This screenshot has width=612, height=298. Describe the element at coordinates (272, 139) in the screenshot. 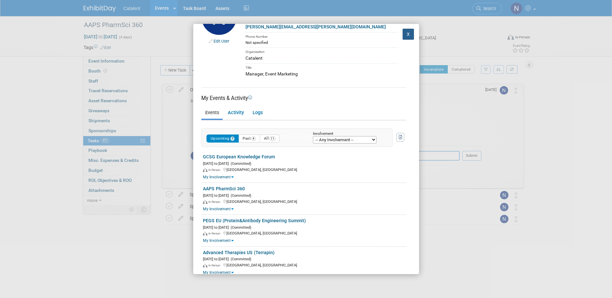

I see `span: 11` at that location.